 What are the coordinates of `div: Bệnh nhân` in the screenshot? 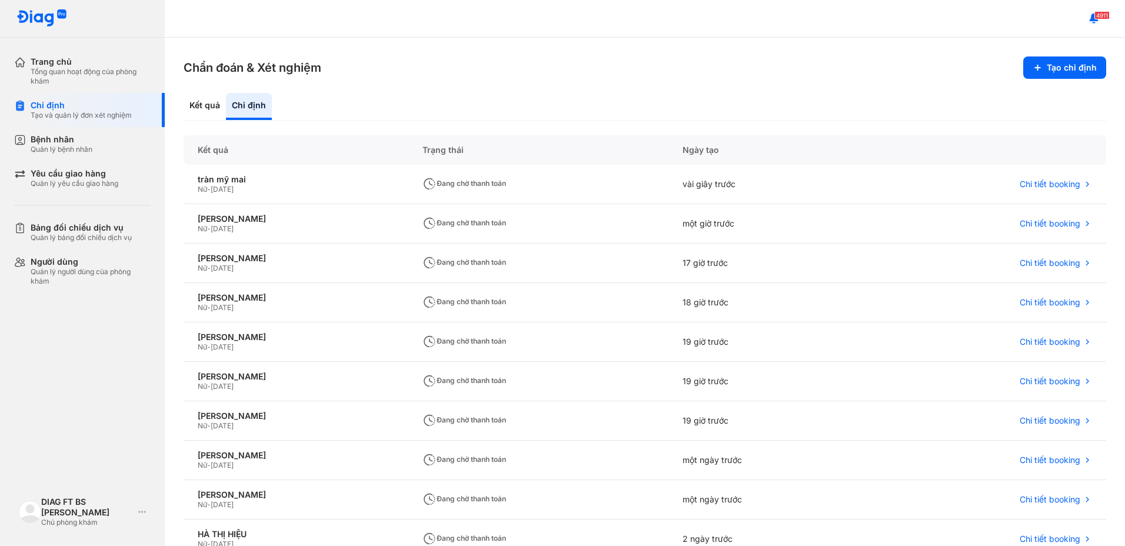 It's located at (61, 139).